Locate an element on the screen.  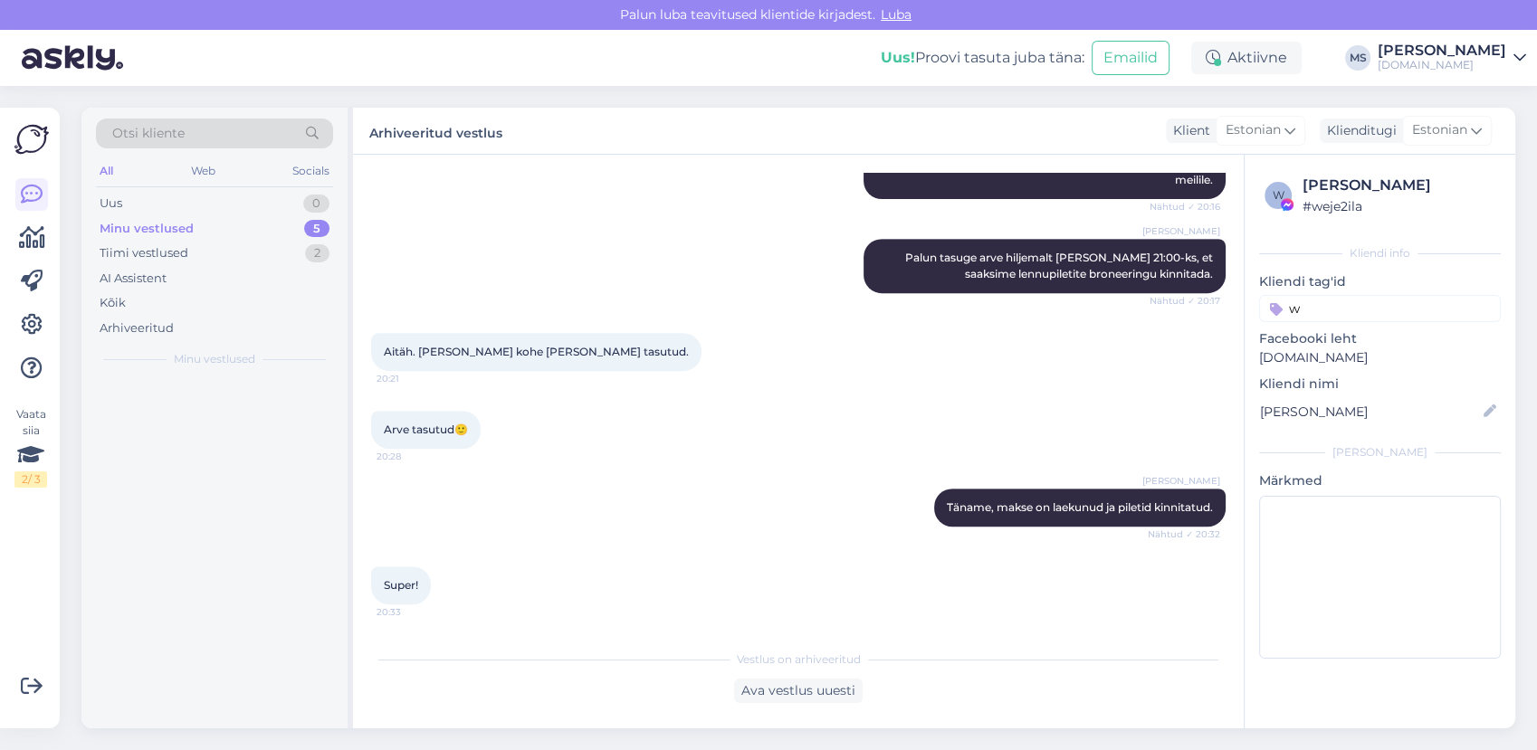
span: Nähtud ✓ 20:17 is located at coordinates (1185, 301).